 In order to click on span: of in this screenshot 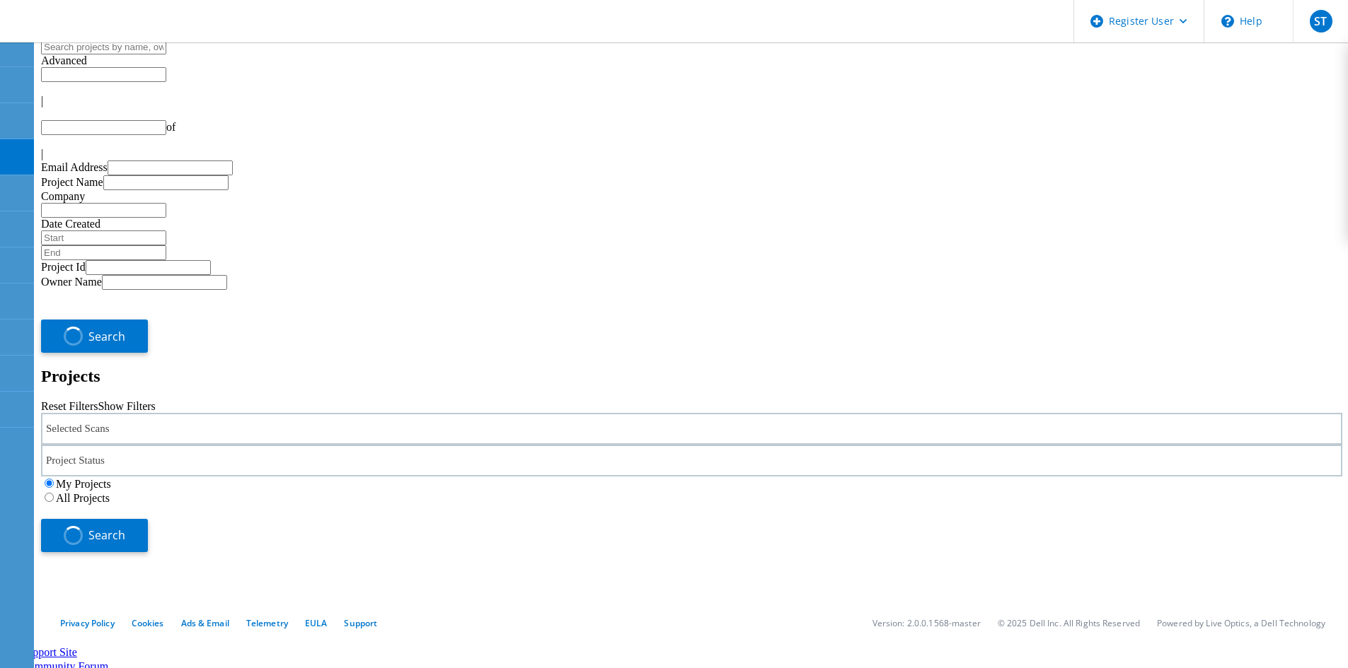, I will do `click(170, 127)`.